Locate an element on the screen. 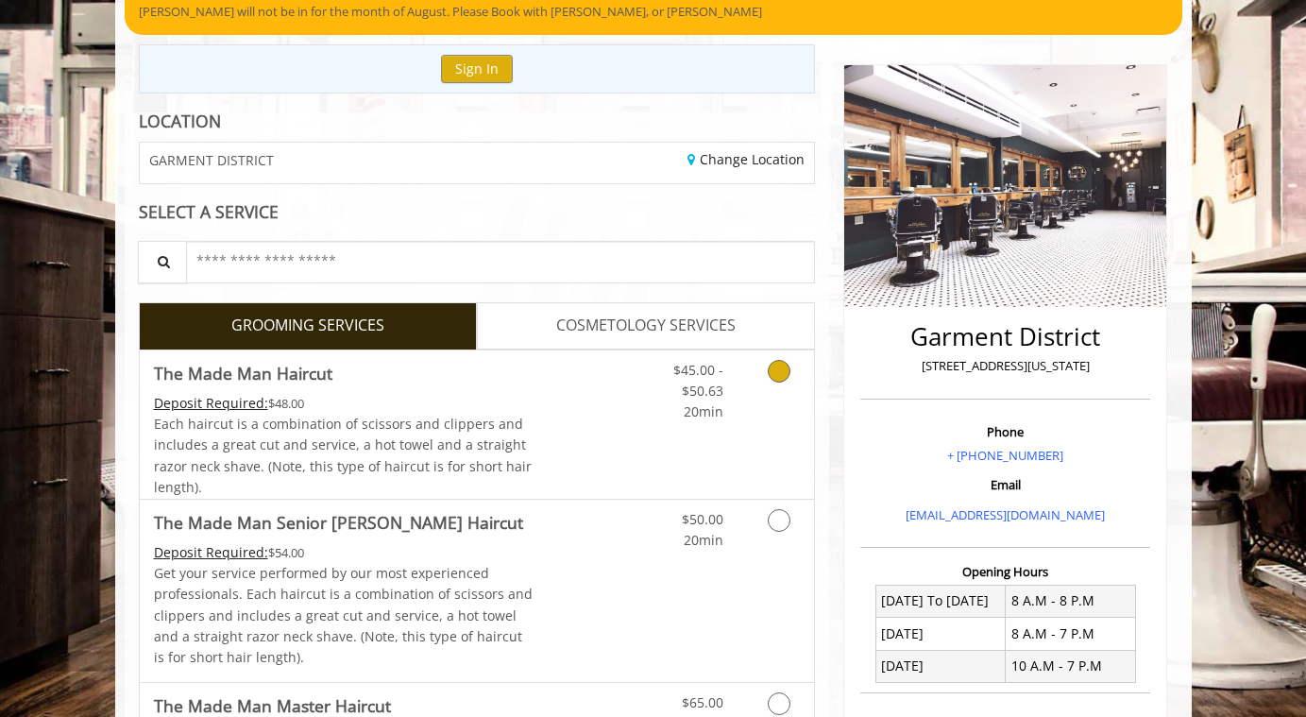 The height and width of the screenshot is (717, 1306). span: GARMENT DISTRICT is located at coordinates (212, 160).